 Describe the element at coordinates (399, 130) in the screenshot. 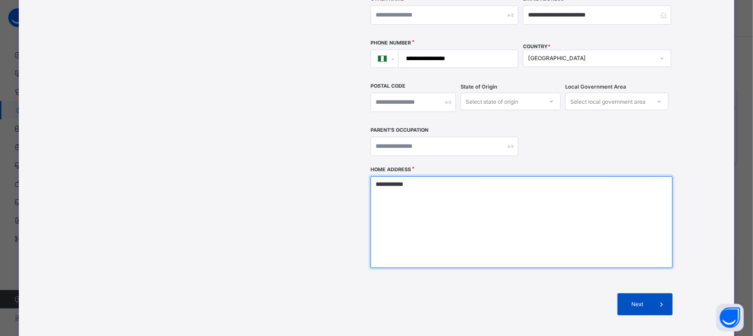

I see `label: Parent's Occupation` at that location.